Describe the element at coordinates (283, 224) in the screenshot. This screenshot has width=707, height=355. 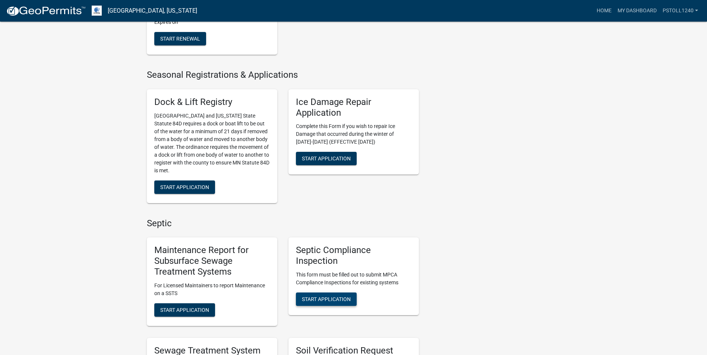
I see `h4: Septic` at that location.